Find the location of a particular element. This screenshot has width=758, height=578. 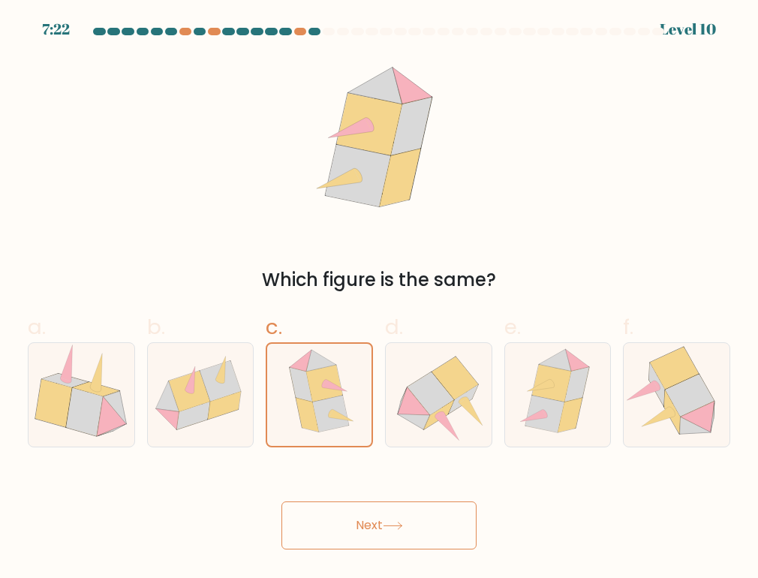

span: f. is located at coordinates (628, 327).